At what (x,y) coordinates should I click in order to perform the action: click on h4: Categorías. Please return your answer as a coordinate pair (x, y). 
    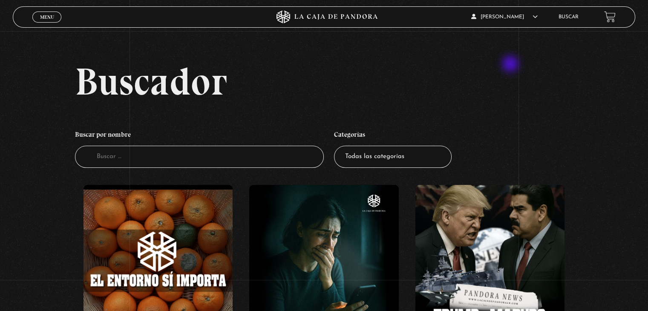
    Looking at the image, I should click on (393, 136).